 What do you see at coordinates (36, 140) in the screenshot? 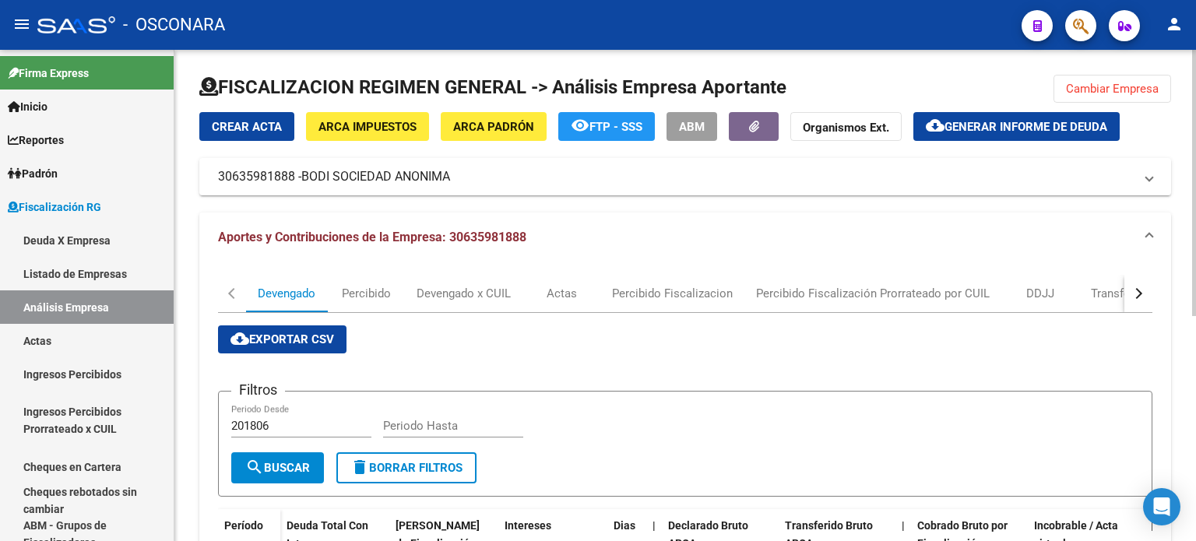
I see `span: Reportes` at bounding box center [36, 140].